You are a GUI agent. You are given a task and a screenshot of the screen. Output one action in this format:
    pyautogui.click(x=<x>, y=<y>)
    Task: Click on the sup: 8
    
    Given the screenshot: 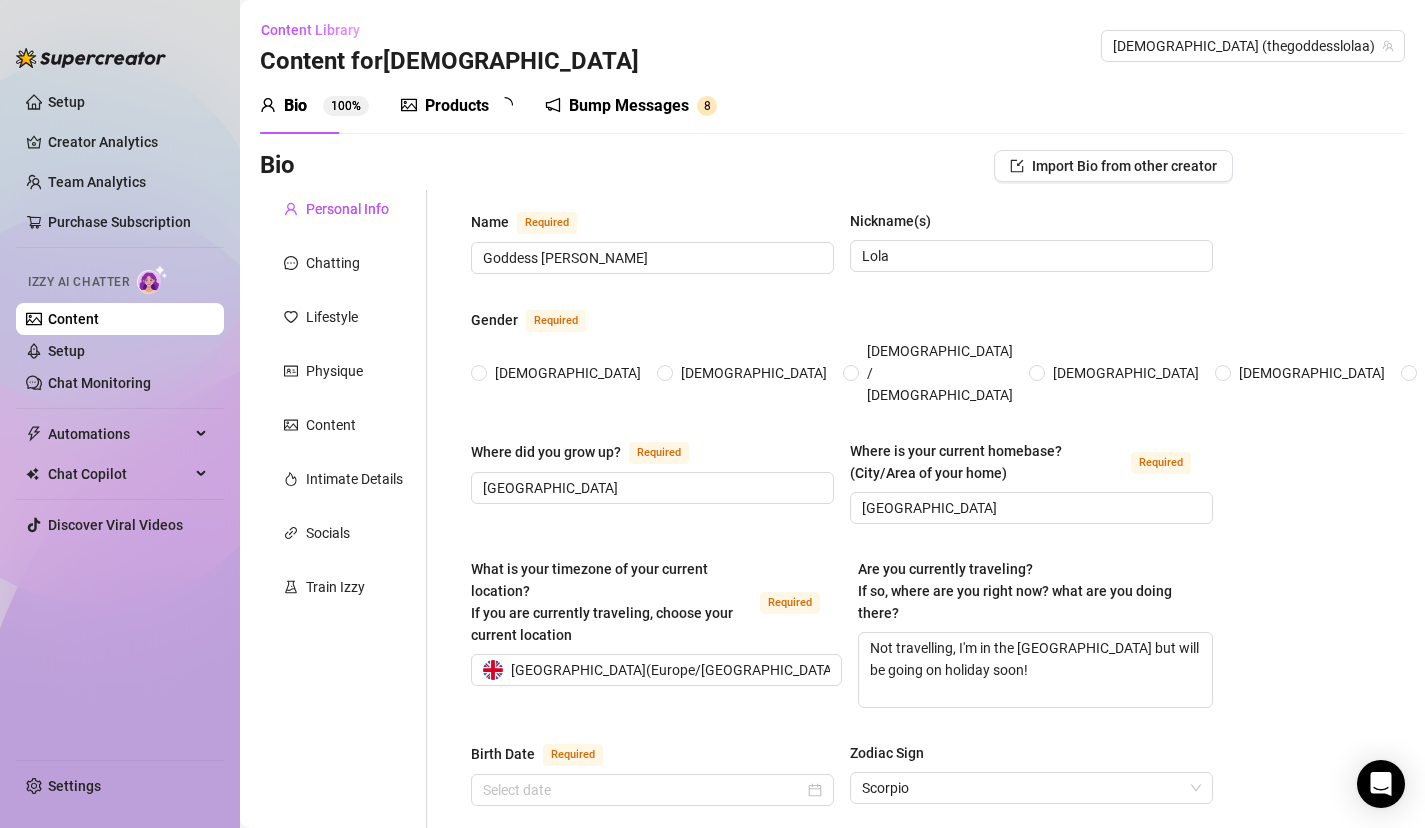 What is the action you would take?
    pyautogui.click(x=707, y=106)
    